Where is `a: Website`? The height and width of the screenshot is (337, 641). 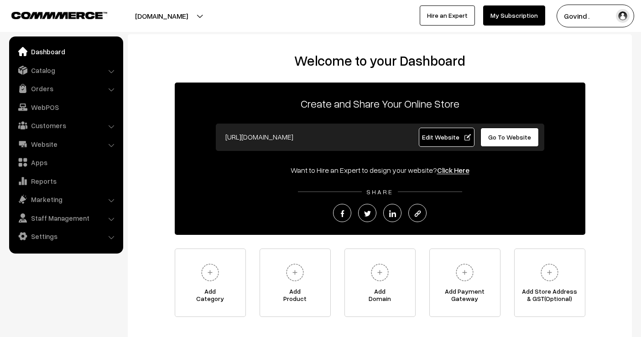
a: Website is located at coordinates (66, 144).